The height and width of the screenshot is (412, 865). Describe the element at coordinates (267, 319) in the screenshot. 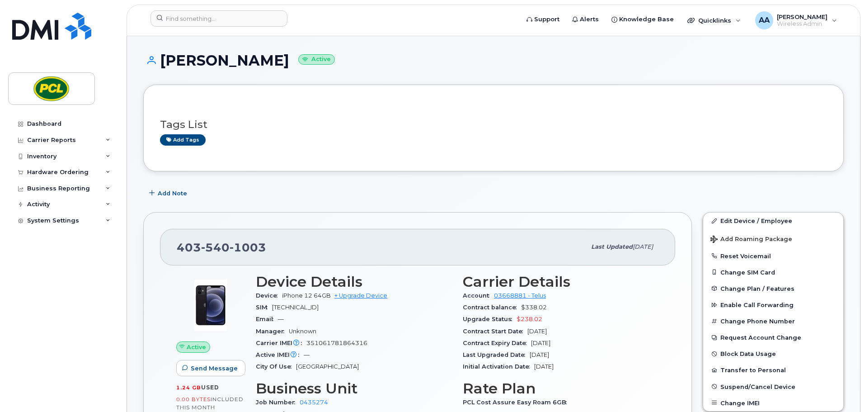

I see `span: Email` at that location.